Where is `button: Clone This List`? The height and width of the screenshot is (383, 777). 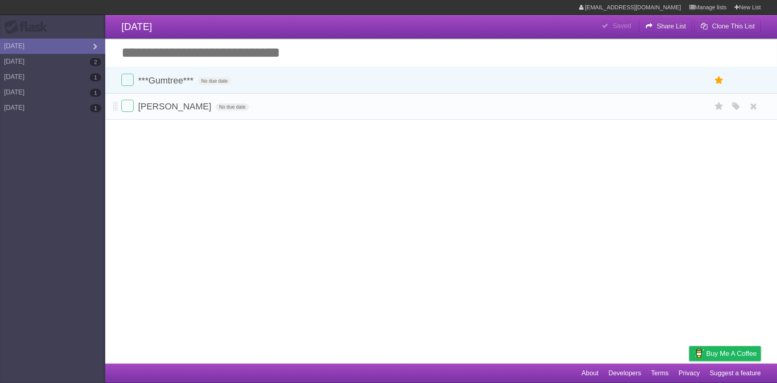
button: Clone This List is located at coordinates (728, 26).